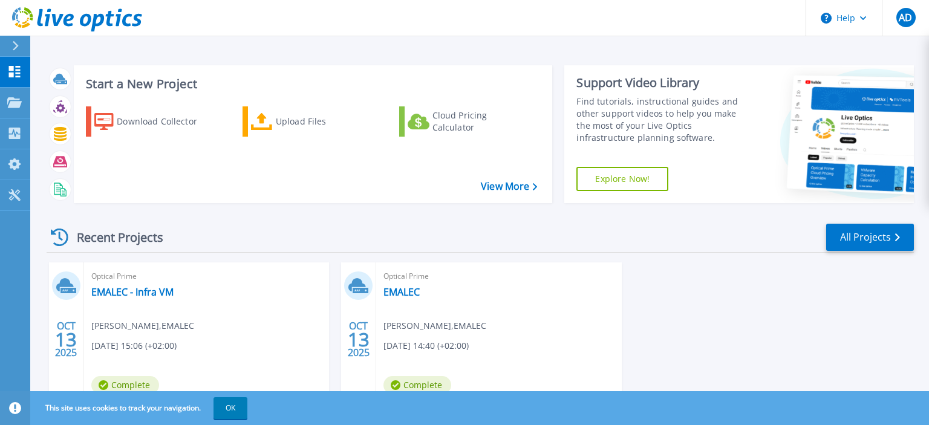 Image resolution: width=929 pixels, height=425 pixels. What do you see at coordinates (623, 179) in the screenshot?
I see `a: Explore Now!` at bounding box center [623, 179].